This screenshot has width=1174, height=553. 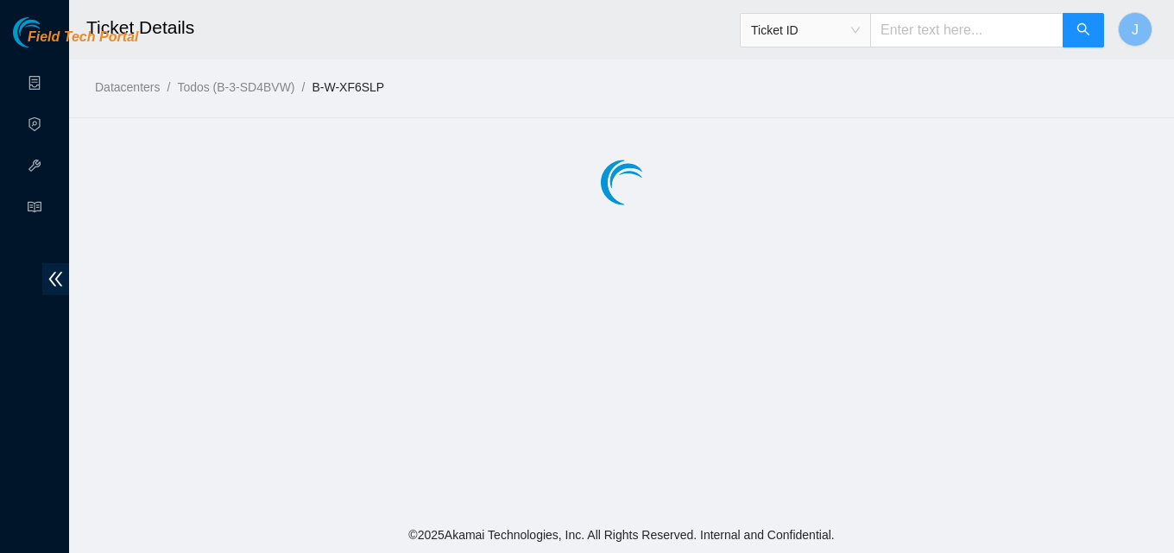 What do you see at coordinates (806, 30) in the screenshot?
I see `span: Ticket ID` at bounding box center [806, 30].